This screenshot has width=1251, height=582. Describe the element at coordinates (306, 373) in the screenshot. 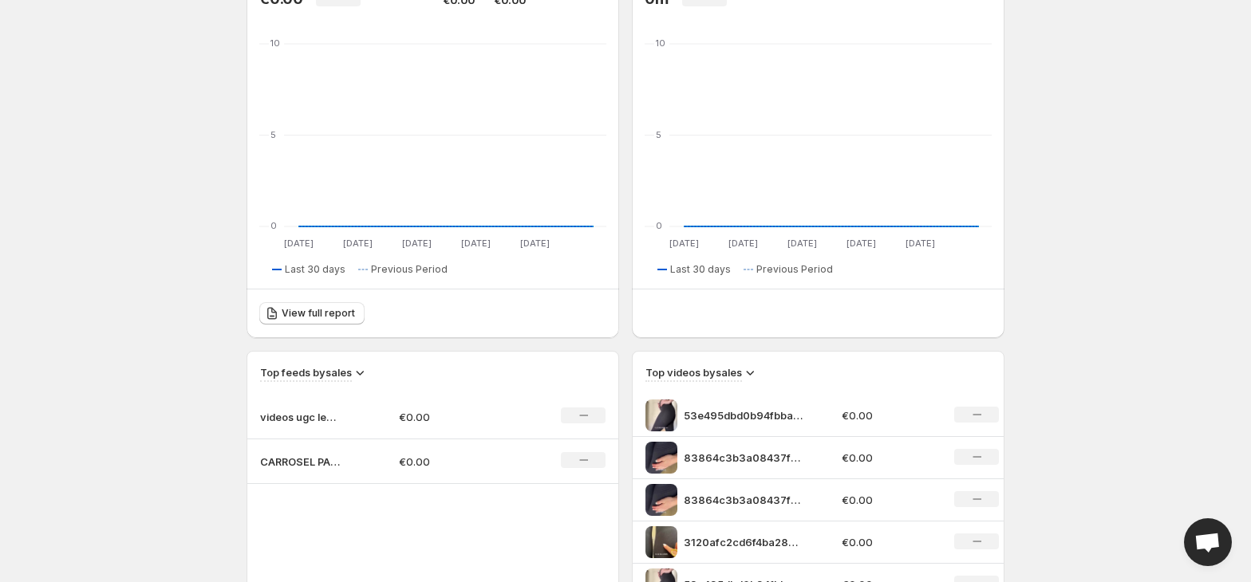

I see `h3: Top feeds by sales` at that location.